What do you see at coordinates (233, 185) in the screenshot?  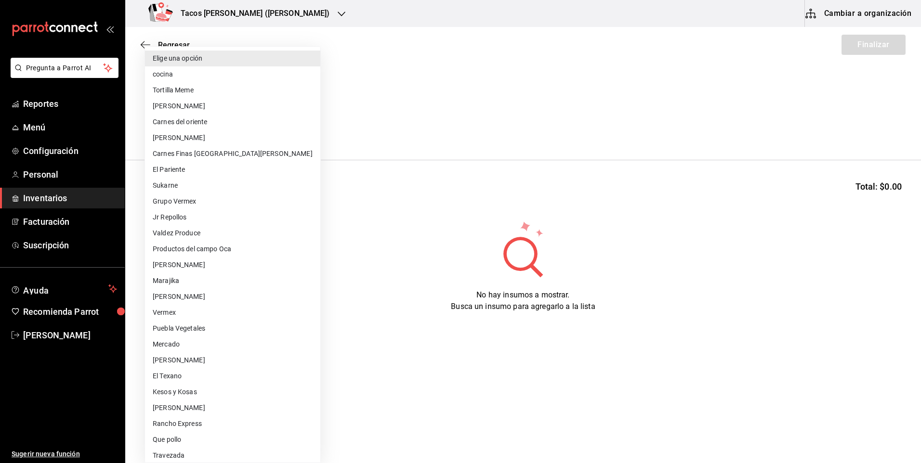 I see `li: Sukarne` at bounding box center [233, 185].